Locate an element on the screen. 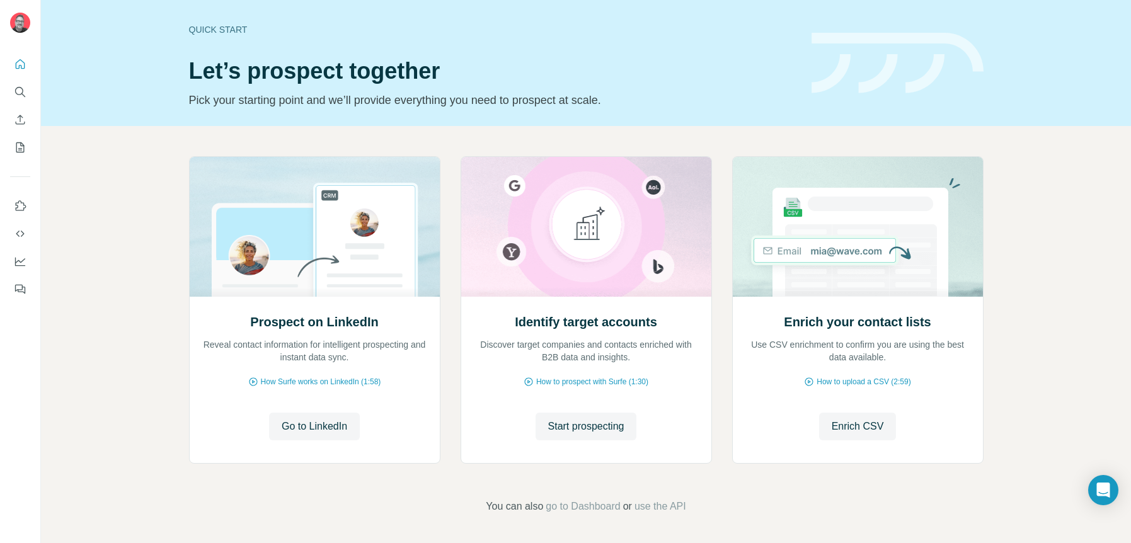  button: Use Surfe API is located at coordinates (20, 234).